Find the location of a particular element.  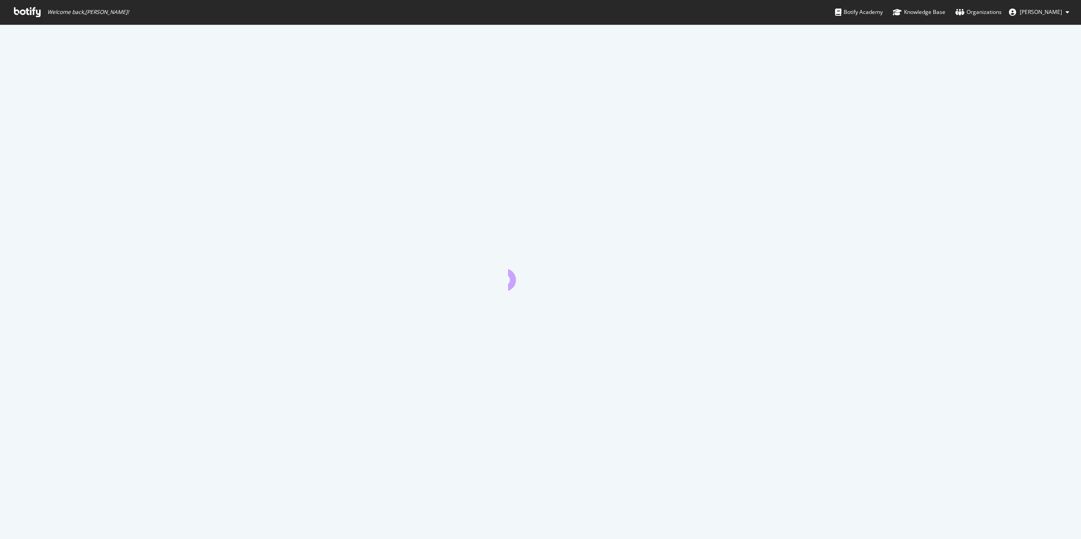

div: animation is located at coordinates (540, 275).